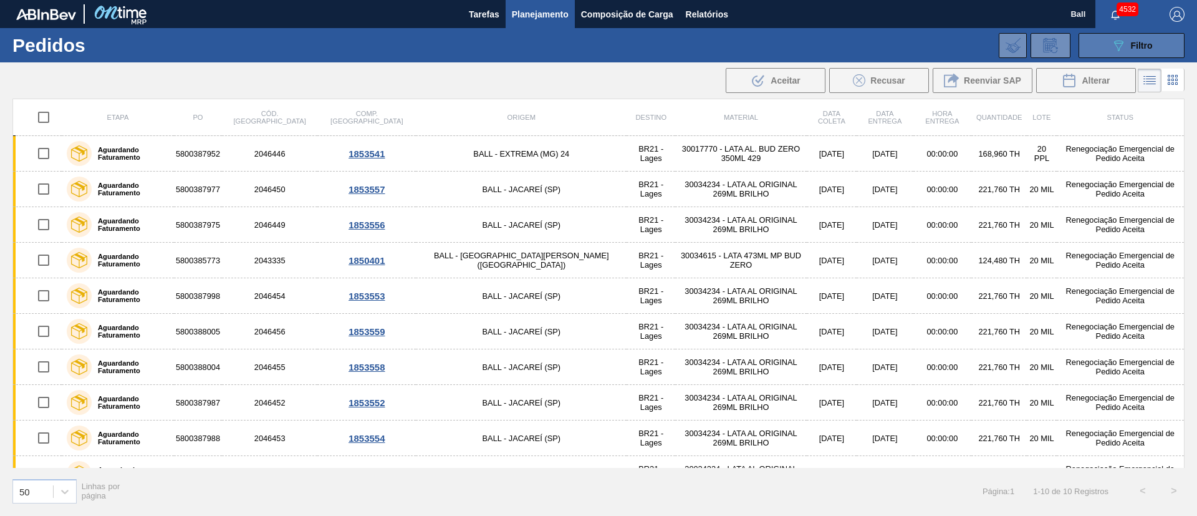 Image resolution: width=1197 pixels, height=516 pixels. What do you see at coordinates (599, 153) in the screenshot?
I see `a: Aguardando Faturamento58003879522046446BALL - EXTREMA (MG) 24BR21 - Lages30017770 - LATA AL. BUD ...` at bounding box center [599, 153].